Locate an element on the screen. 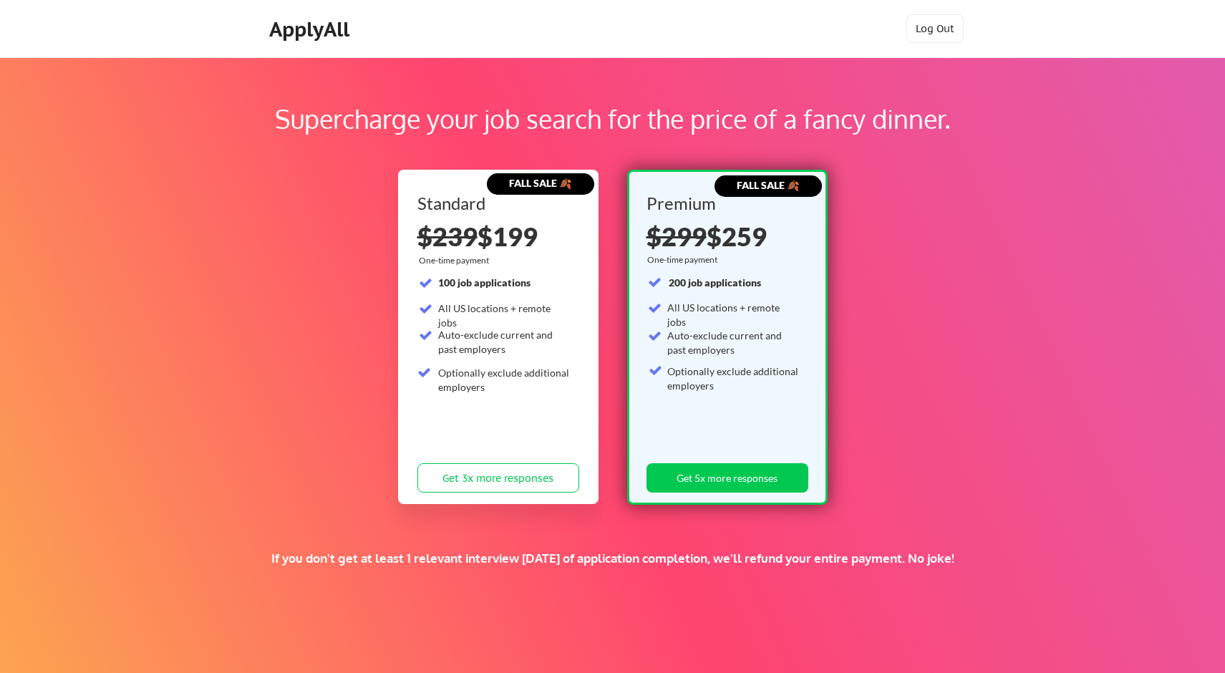 This screenshot has width=1225, height=673. s: $299 is located at coordinates (676, 236).